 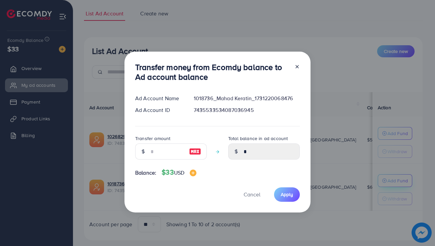 What do you see at coordinates (287, 194) in the screenshot?
I see `span: Apply` at bounding box center [287, 194].